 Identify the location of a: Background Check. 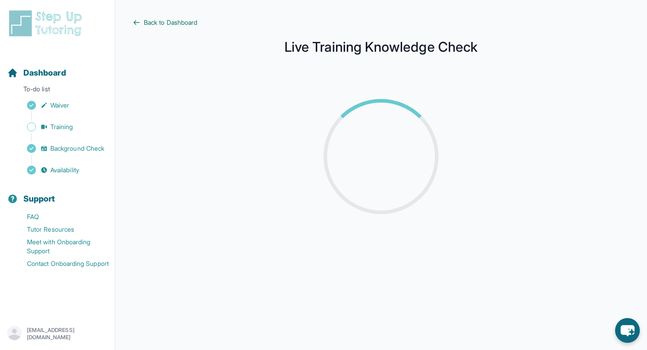
(61, 148).